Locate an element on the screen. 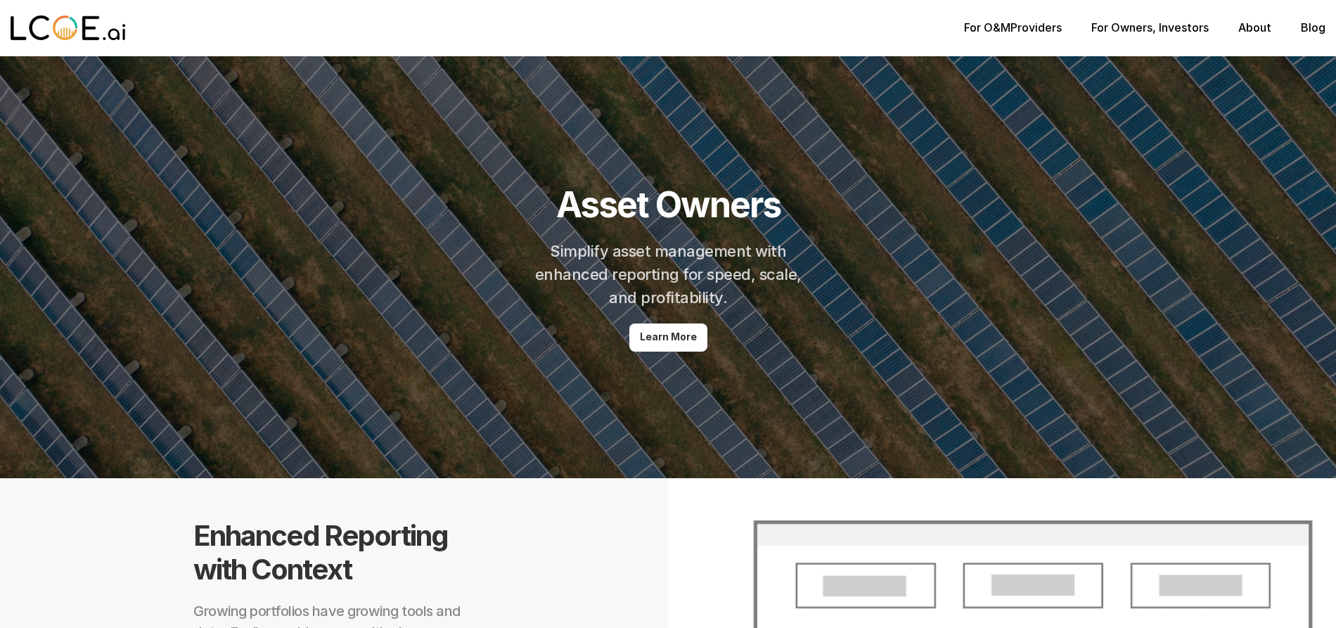 This screenshot has width=1336, height=628. a: Learn More is located at coordinates (668, 338).